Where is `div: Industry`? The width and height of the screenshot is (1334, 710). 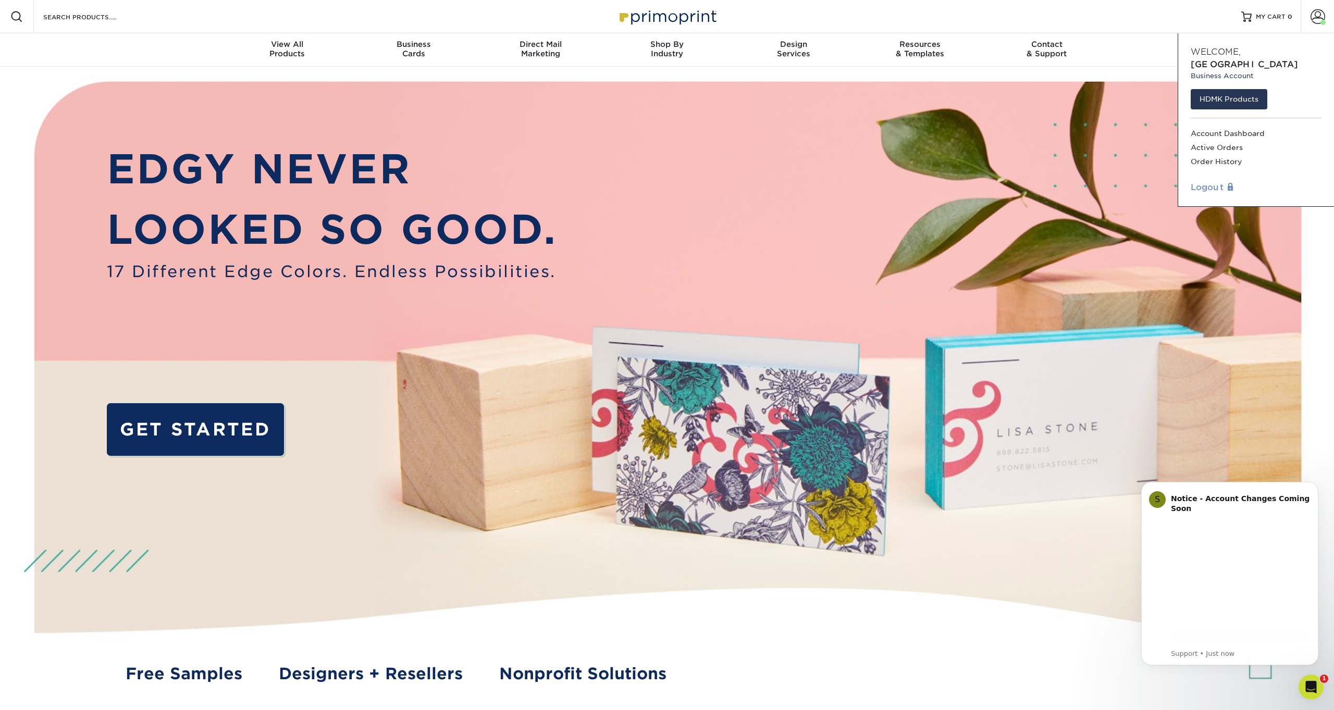 div: Industry is located at coordinates (667, 49).